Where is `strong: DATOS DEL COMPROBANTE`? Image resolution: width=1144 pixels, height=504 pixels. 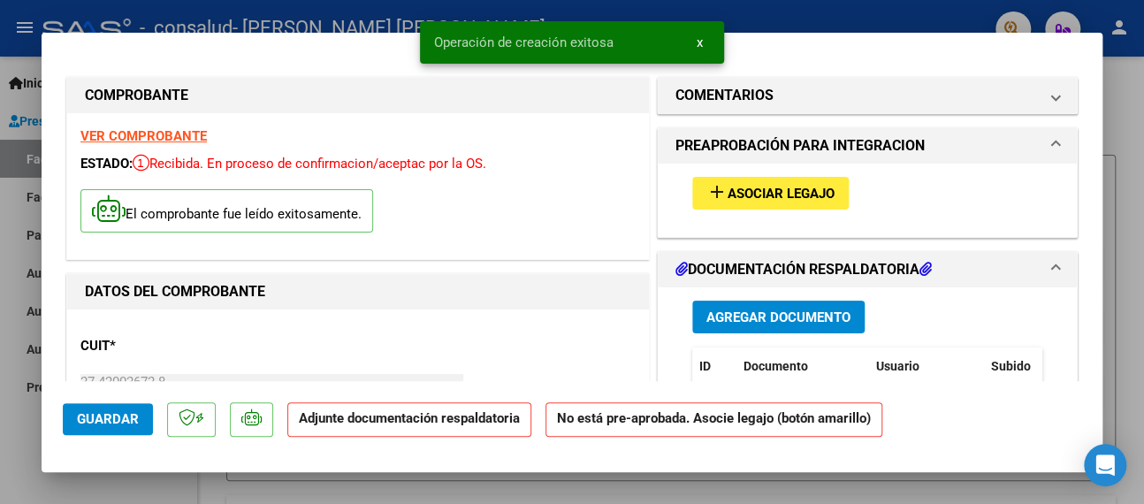 strong: DATOS DEL COMPROBANTE is located at coordinates (175, 291).